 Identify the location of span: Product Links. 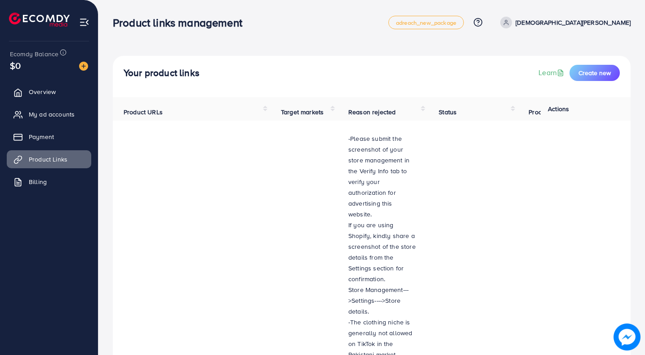
(48, 159).